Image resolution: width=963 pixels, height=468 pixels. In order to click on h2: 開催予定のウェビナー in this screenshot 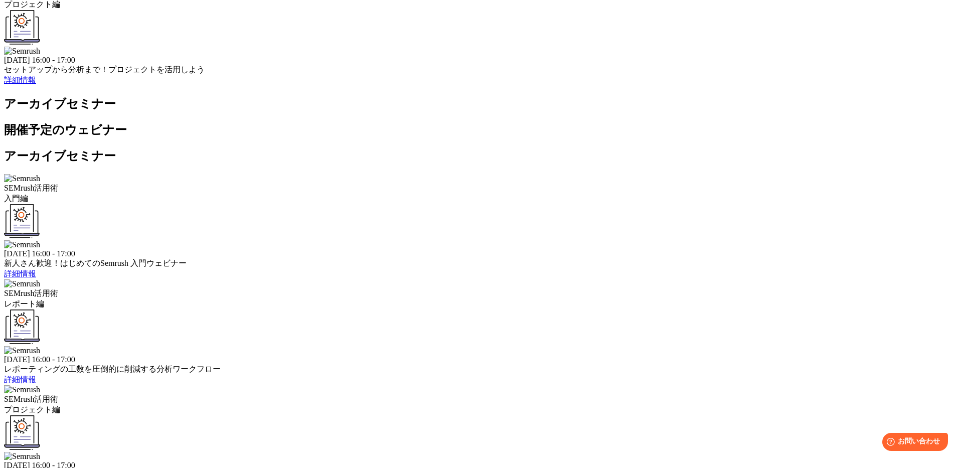, I will do `click(482, 130)`.